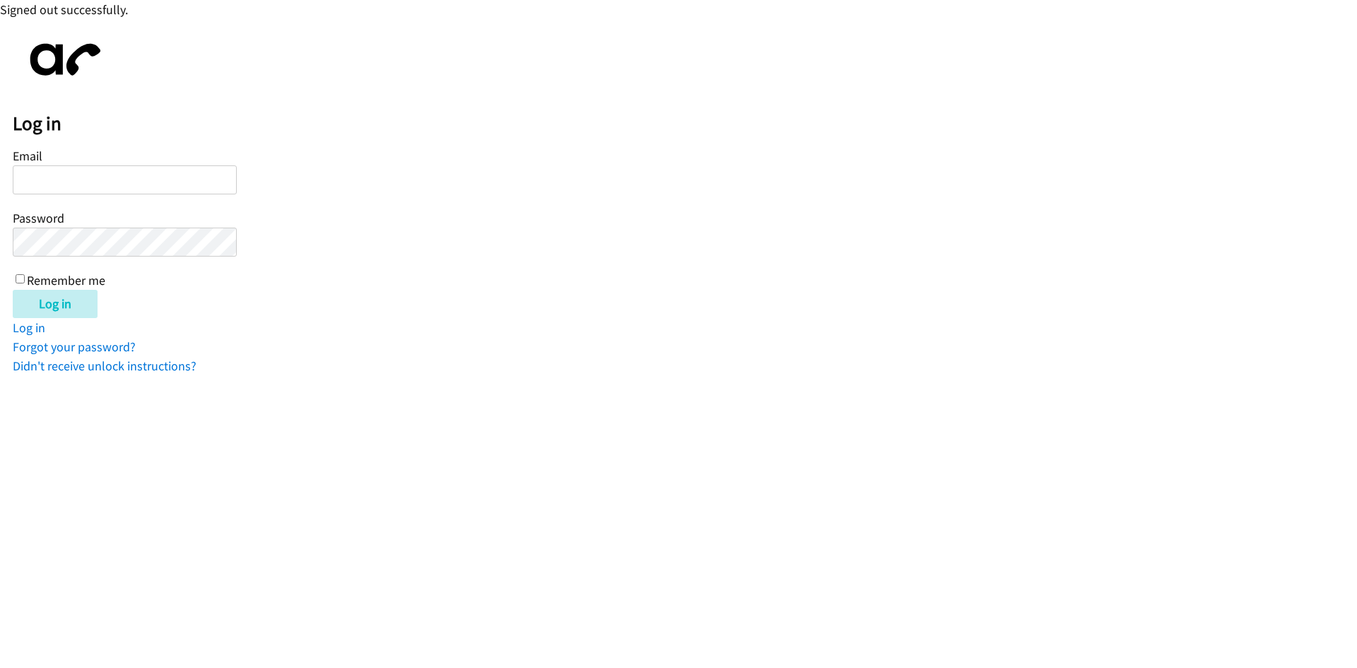  Describe the element at coordinates (74, 346) in the screenshot. I see `a: Forgot your password?` at that location.